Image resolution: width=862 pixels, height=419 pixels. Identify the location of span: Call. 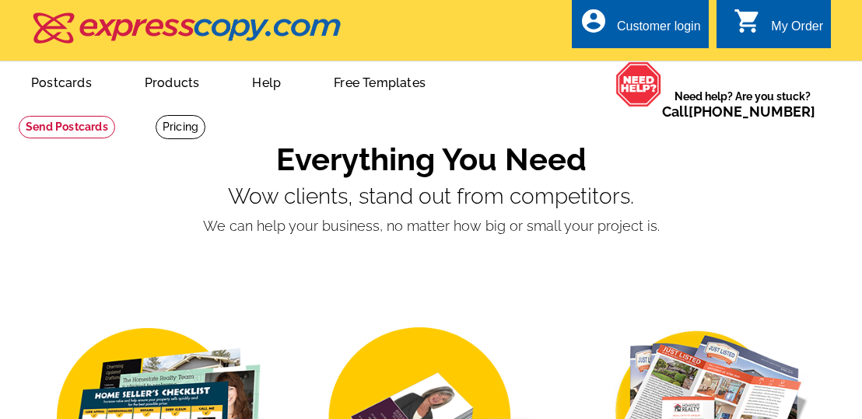
(738, 111).